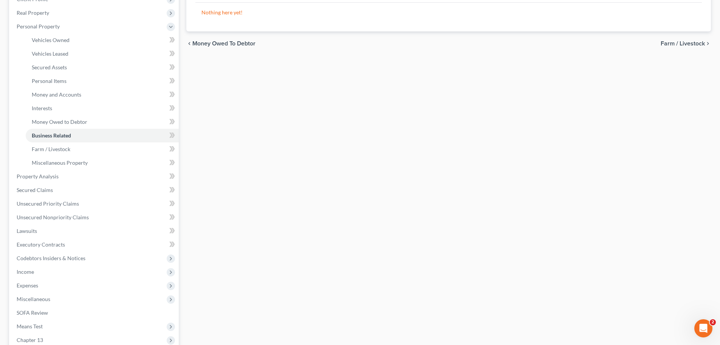 The width and height of the screenshot is (720, 345). I want to click on i: chevron_left, so click(189, 43).